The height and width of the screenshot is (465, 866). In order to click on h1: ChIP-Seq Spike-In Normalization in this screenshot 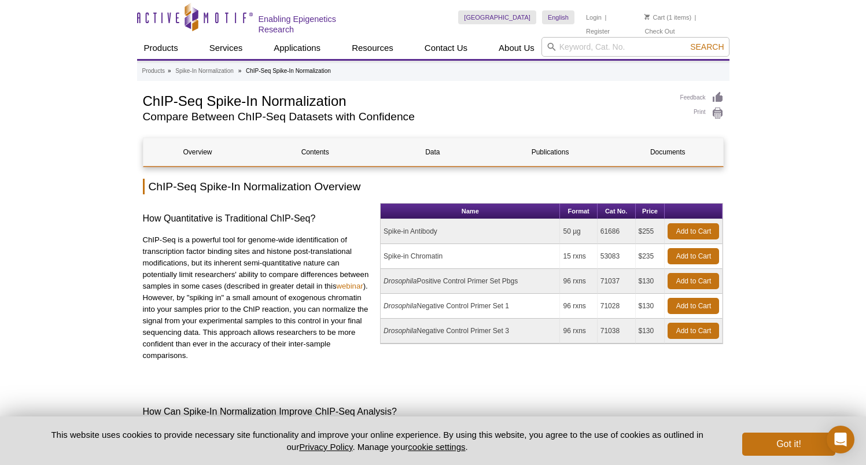, I will do `click(406, 100)`.